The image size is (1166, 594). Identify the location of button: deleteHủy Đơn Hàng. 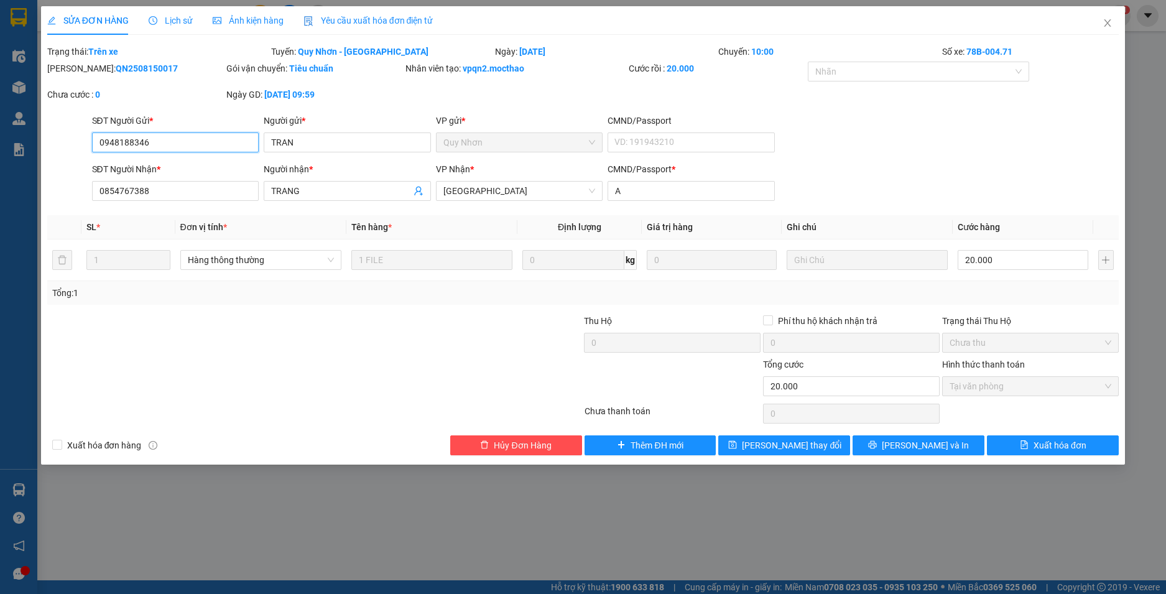
(516, 445).